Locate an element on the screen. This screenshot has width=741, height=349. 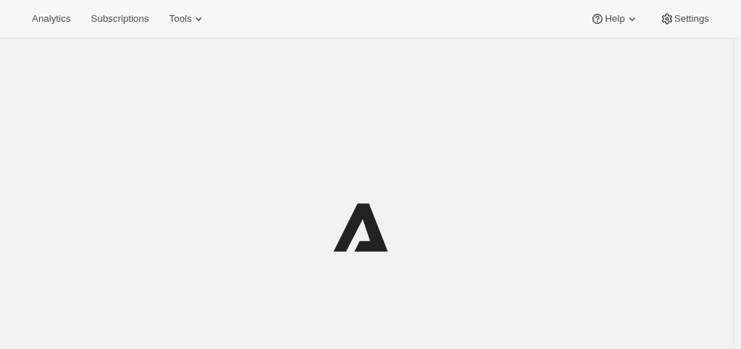
span: Subscriptions is located at coordinates (120, 19).